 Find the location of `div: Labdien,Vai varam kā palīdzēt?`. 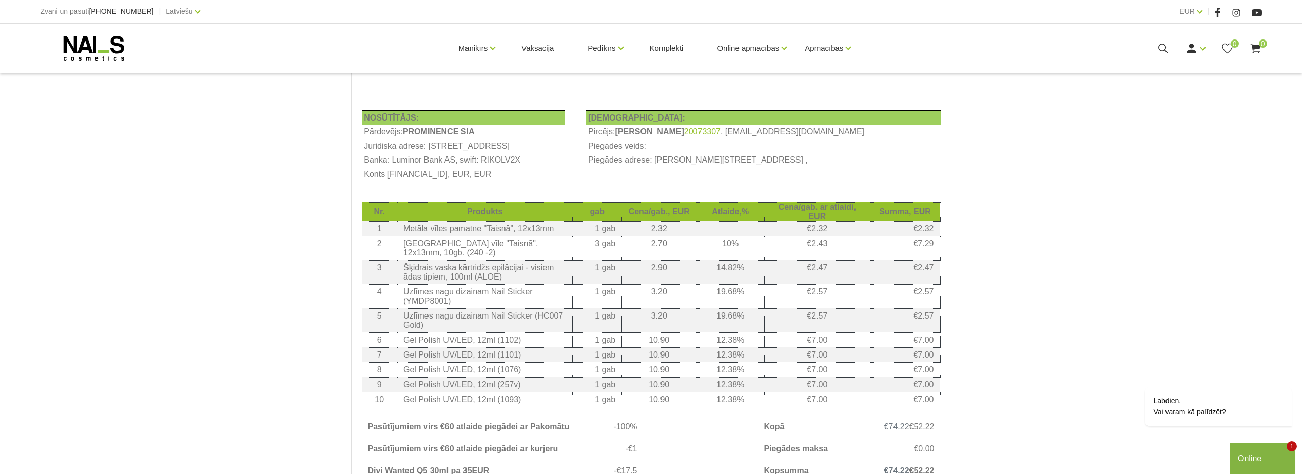

div: Labdien,Vai varam kā palīdzēt? is located at coordinates (93, 112).